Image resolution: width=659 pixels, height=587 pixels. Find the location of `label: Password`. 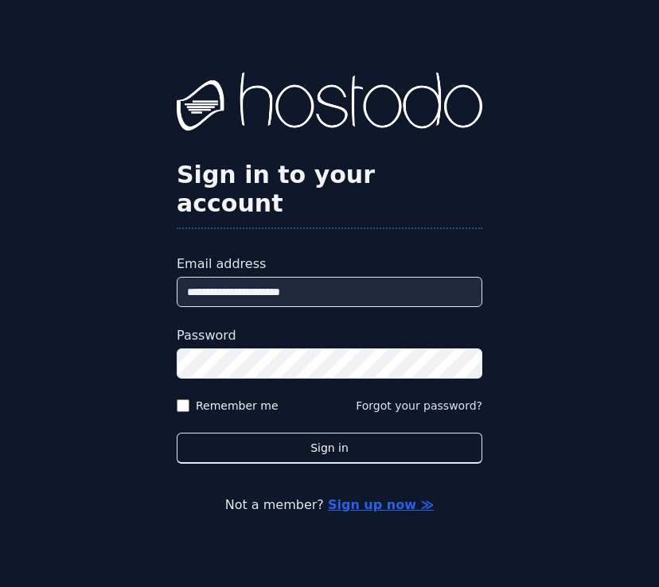

label: Password is located at coordinates (330, 336).